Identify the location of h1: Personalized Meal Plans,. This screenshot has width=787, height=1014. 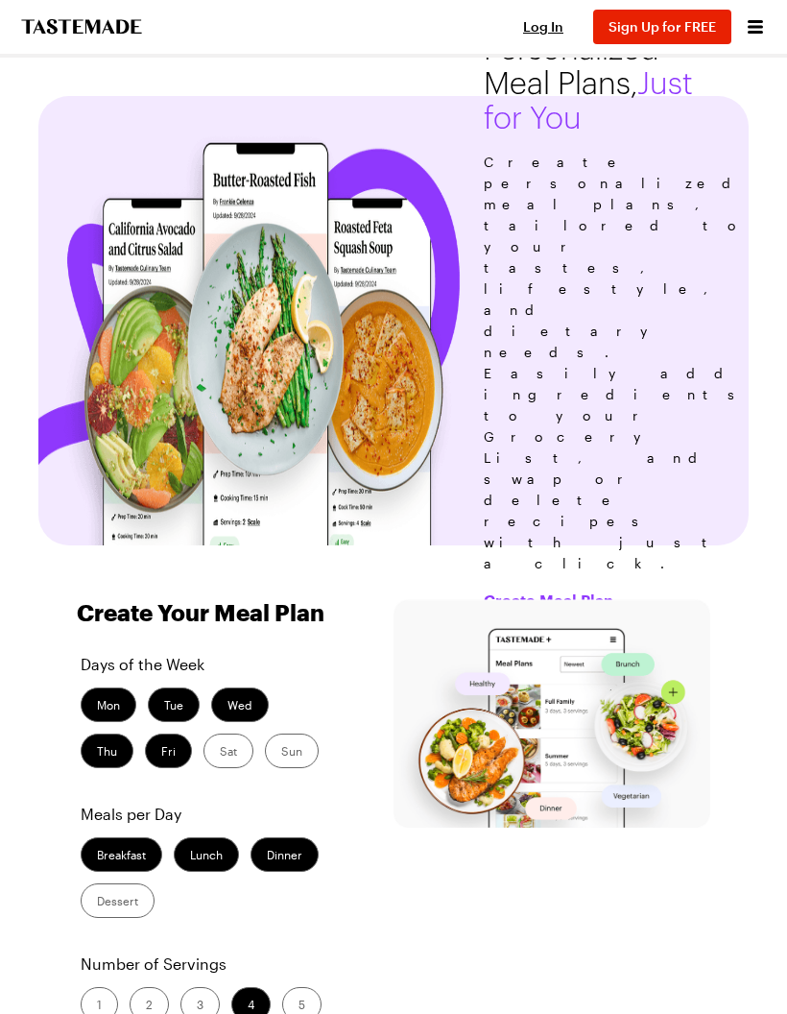
(607, 84).